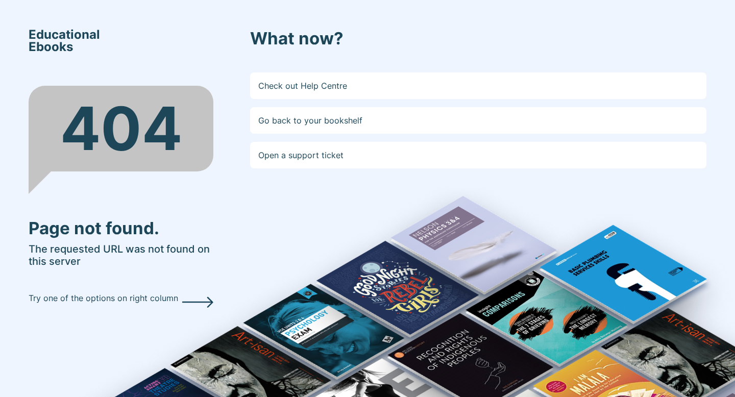 This screenshot has width=735, height=397. What do you see at coordinates (478, 86) in the screenshot?
I see `a: Check out Help Centre` at bounding box center [478, 86].